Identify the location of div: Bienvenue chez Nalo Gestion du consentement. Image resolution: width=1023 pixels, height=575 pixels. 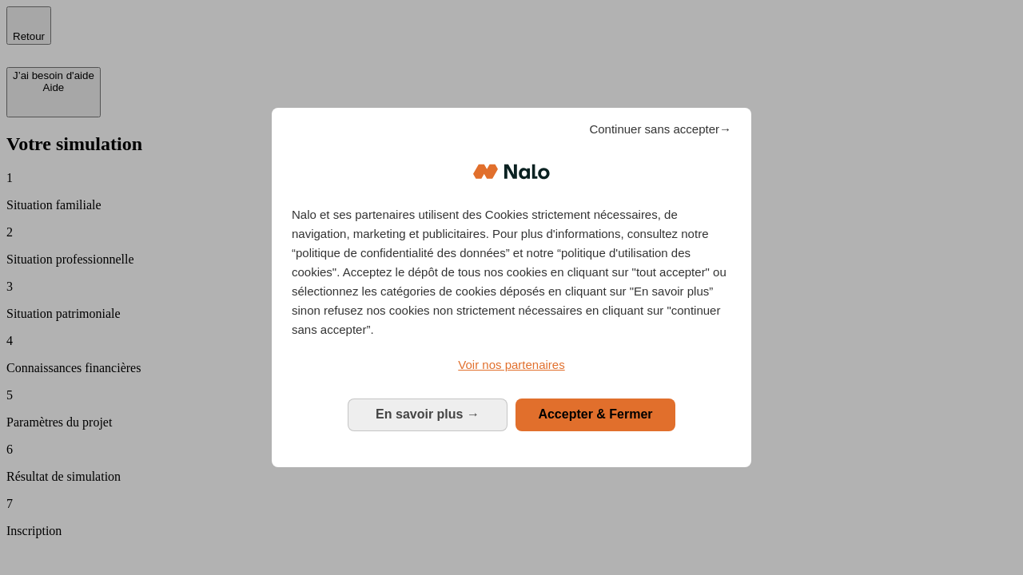
(512, 287).